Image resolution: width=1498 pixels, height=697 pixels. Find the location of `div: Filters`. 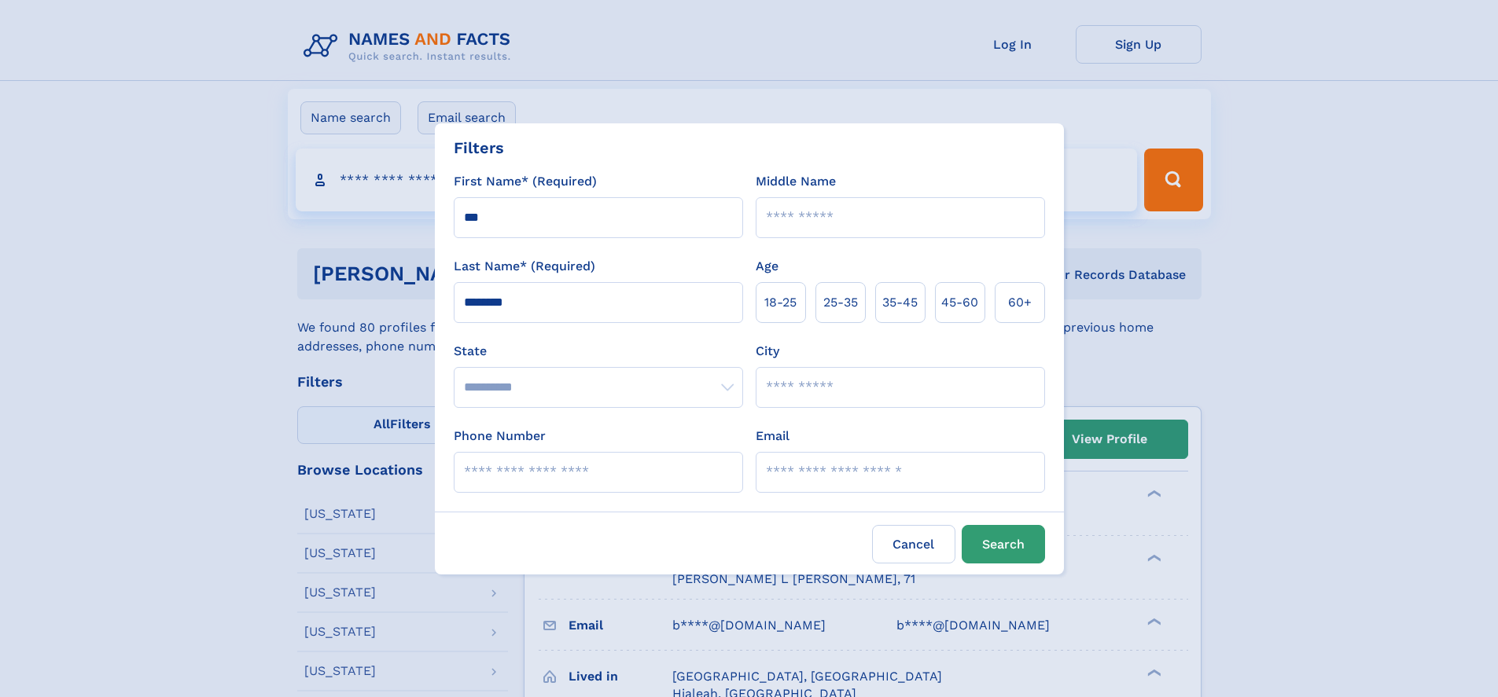

div: Filters is located at coordinates (479, 148).